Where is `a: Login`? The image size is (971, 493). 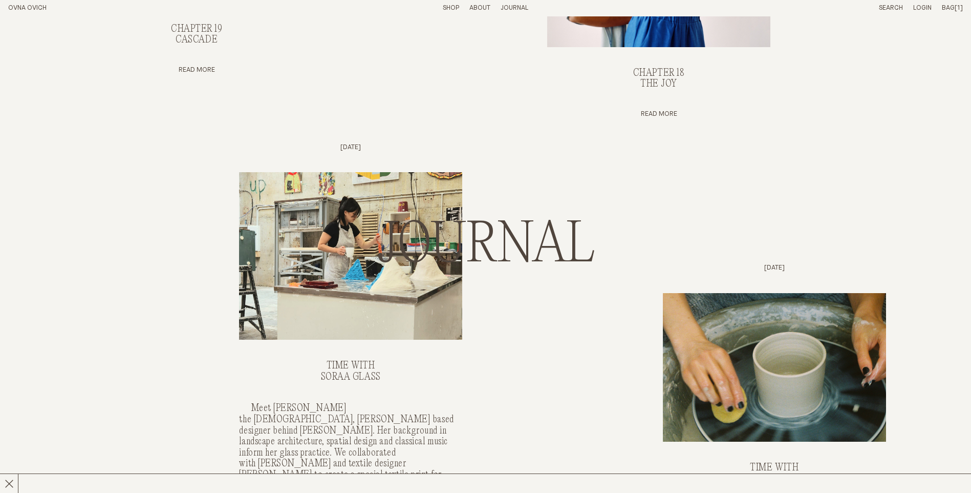 a: Login is located at coordinates (923, 8).